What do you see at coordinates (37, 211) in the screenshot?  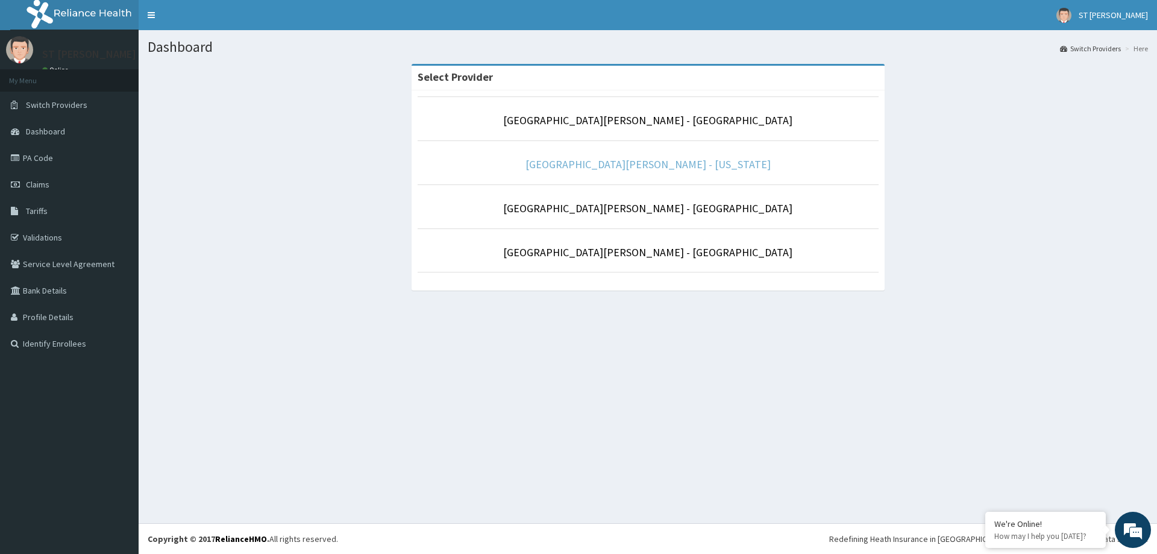 I see `span: Tariffs` at bounding box center [37, 211].